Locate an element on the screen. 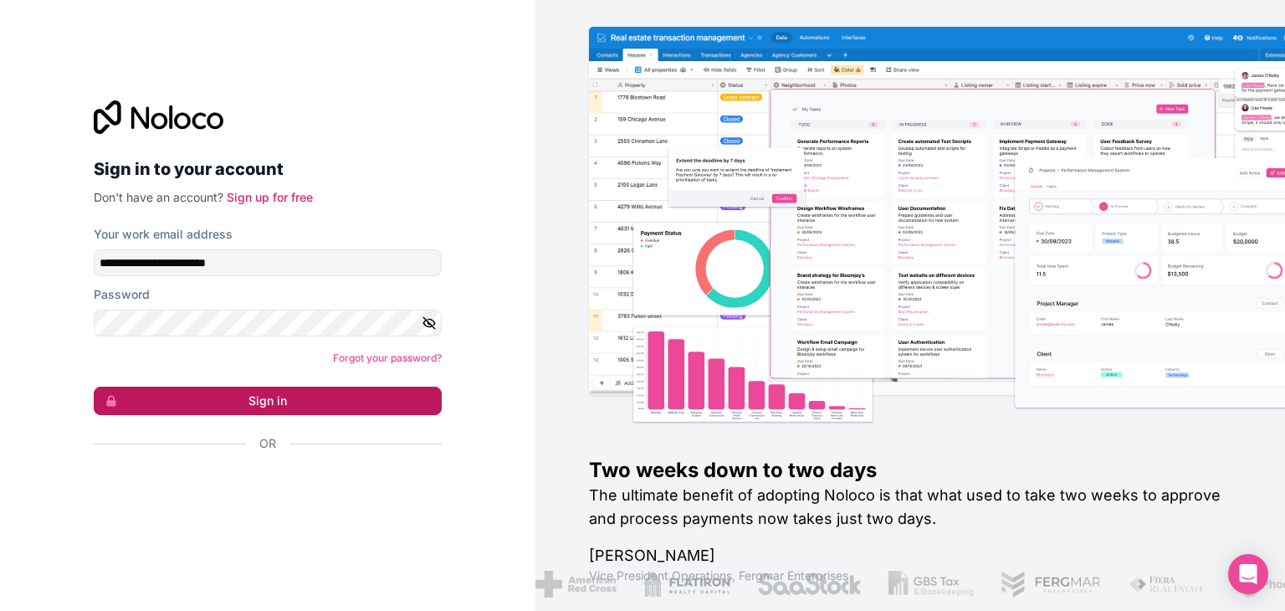  h1: Vice President Operations , Fergmar Enterprises is located at coordinates (910, 576).